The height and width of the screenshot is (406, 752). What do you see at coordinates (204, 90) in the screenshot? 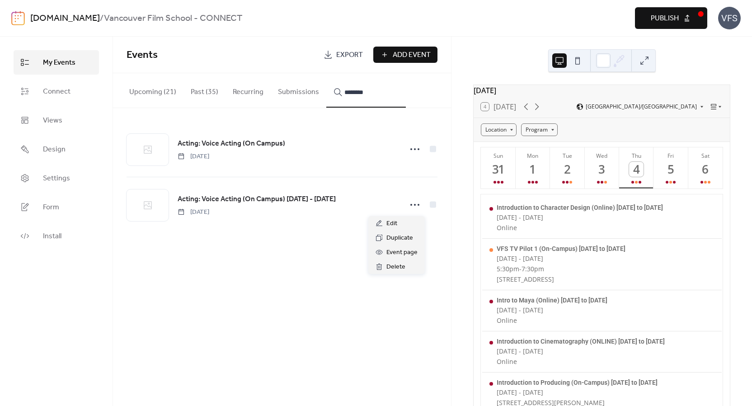
I see `button: Past (35)` at bounding box center [204, 90].